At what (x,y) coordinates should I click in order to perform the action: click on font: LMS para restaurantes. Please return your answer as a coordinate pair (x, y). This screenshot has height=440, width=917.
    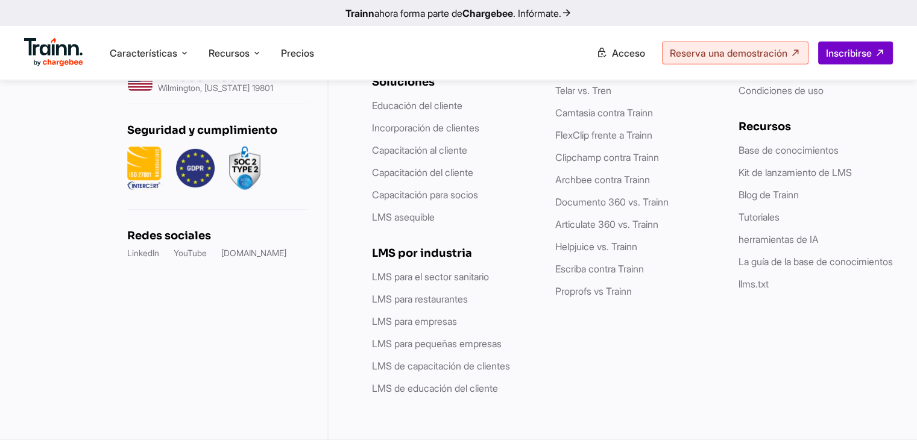
    Looking at the image, I should click on (419, 299).